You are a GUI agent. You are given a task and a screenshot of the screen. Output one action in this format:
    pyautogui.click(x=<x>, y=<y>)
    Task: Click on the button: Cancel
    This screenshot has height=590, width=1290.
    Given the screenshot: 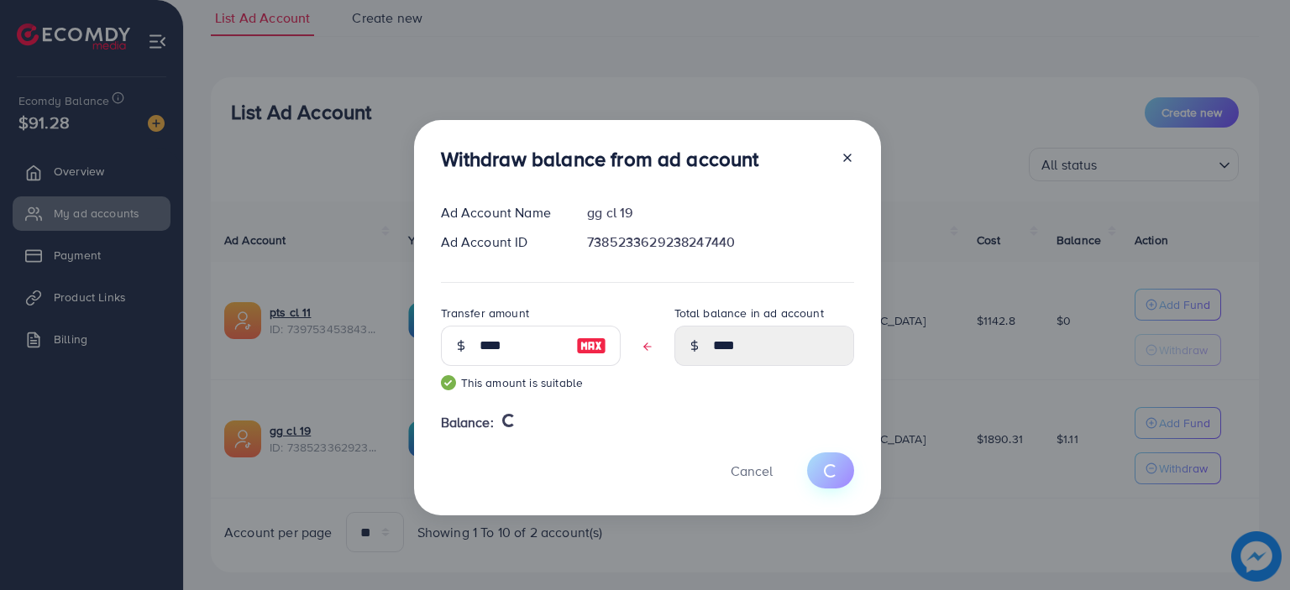 What is the action you would take?
    pyautogui.click(x=752, y=470)
    